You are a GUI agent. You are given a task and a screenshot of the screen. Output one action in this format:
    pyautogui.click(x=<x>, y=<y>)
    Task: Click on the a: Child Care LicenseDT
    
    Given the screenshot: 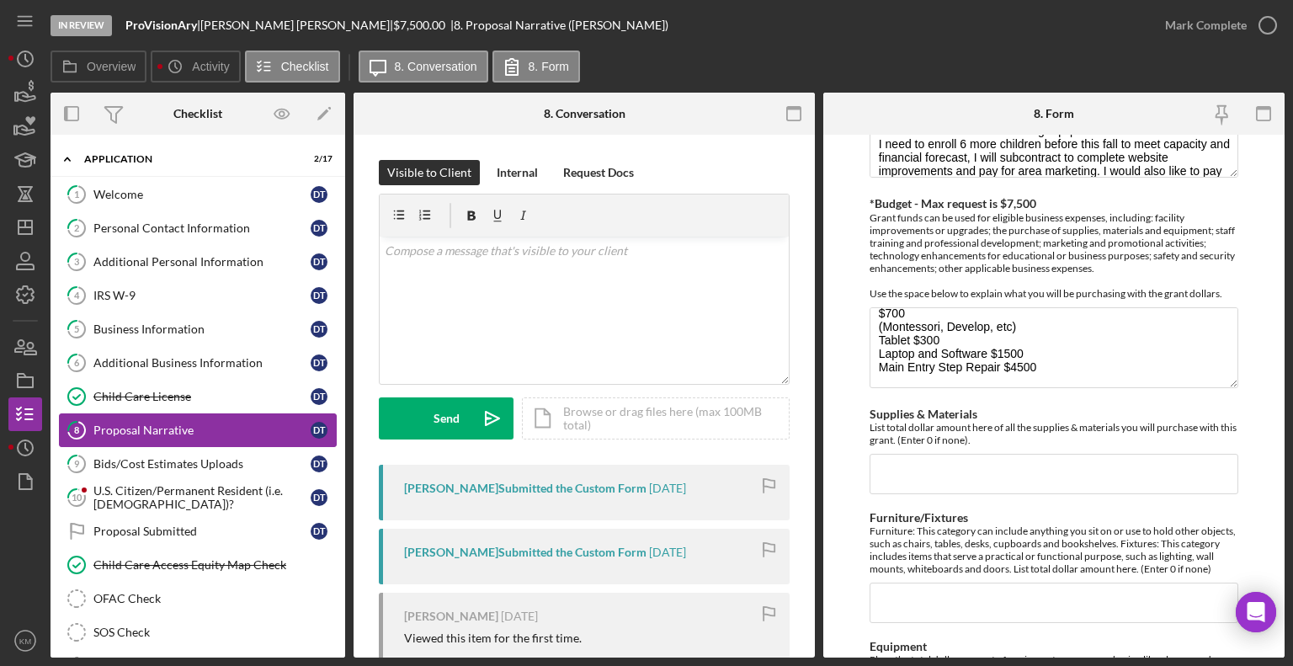 What is the action you would take?
    pyautogui.click(x=198, y=396)
    